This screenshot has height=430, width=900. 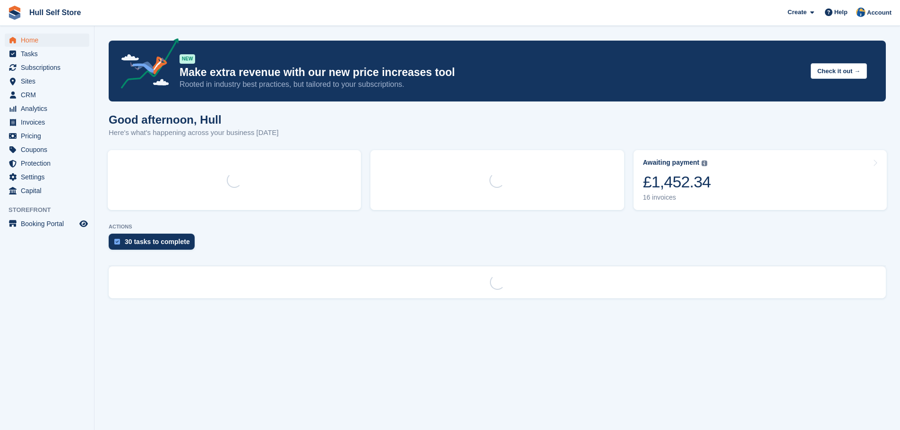 What do you see at coordinates (760, 180) in the screenshot?
I see `a: Awaiting payment £1,452.34 16 invoices` at bounding box center [760, 180].